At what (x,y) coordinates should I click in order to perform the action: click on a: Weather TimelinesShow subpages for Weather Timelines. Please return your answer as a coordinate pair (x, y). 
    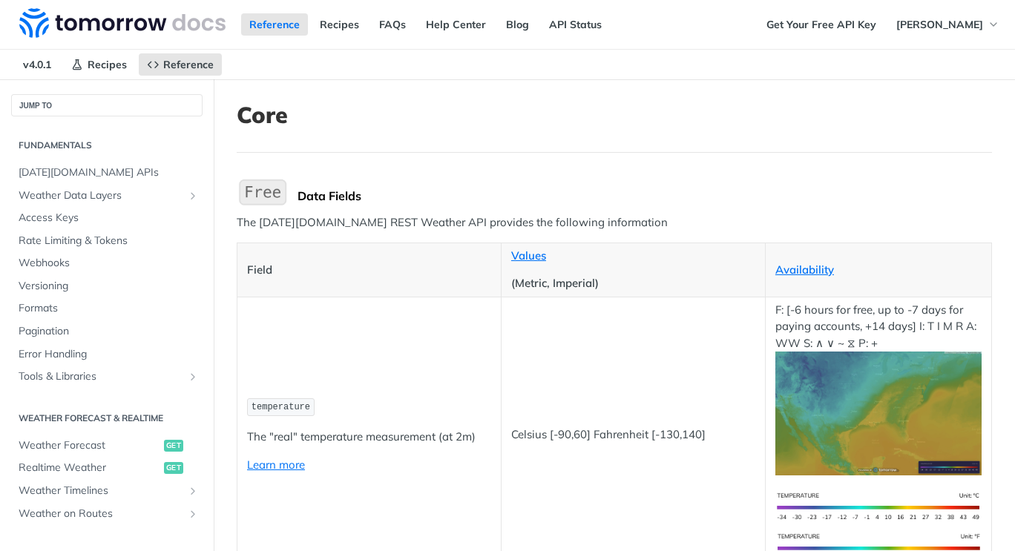
    Looking at the image, I should click on (107, 491).